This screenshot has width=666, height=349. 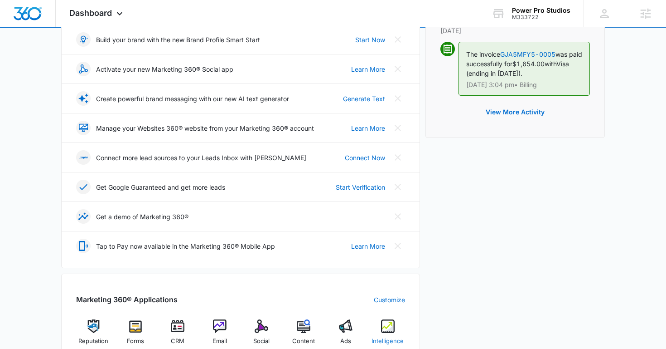 What do you see at coordinates (178, 341) in the screenshot?
I see `span: CRM` at bounding box center [178, 341].